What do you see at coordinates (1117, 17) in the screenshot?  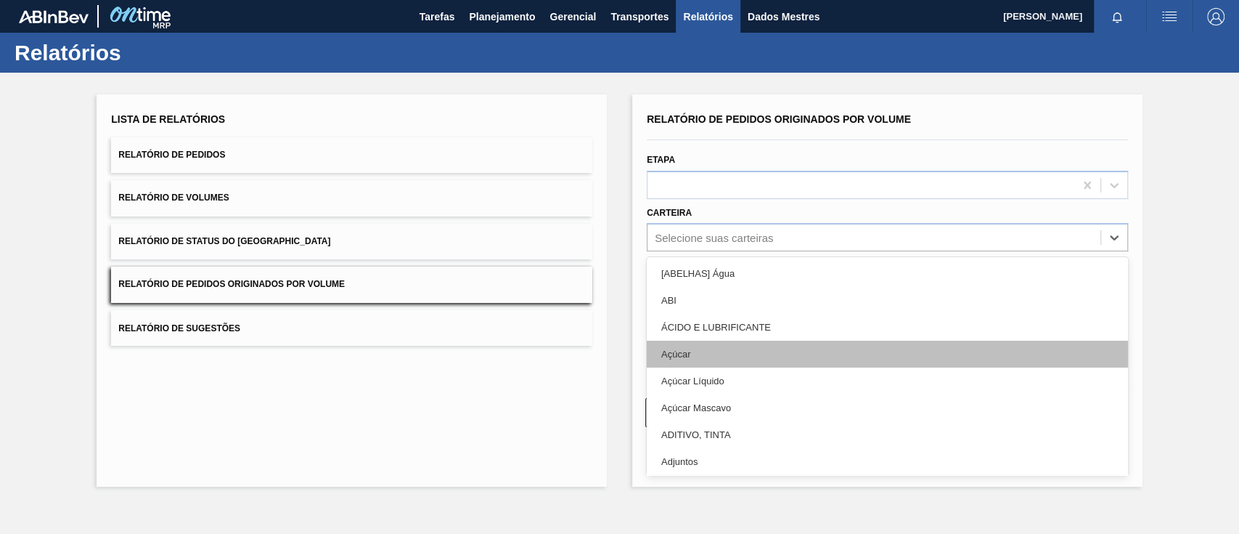 I see `button: Notificações` at bounding box center [1117, 17].